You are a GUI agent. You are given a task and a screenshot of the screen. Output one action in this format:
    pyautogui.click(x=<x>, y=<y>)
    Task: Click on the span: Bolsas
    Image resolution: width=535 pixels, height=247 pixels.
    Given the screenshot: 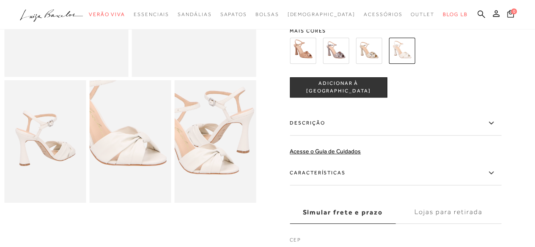 What is the action you would take?
    pyautogui.click(x=267, y=14)
    